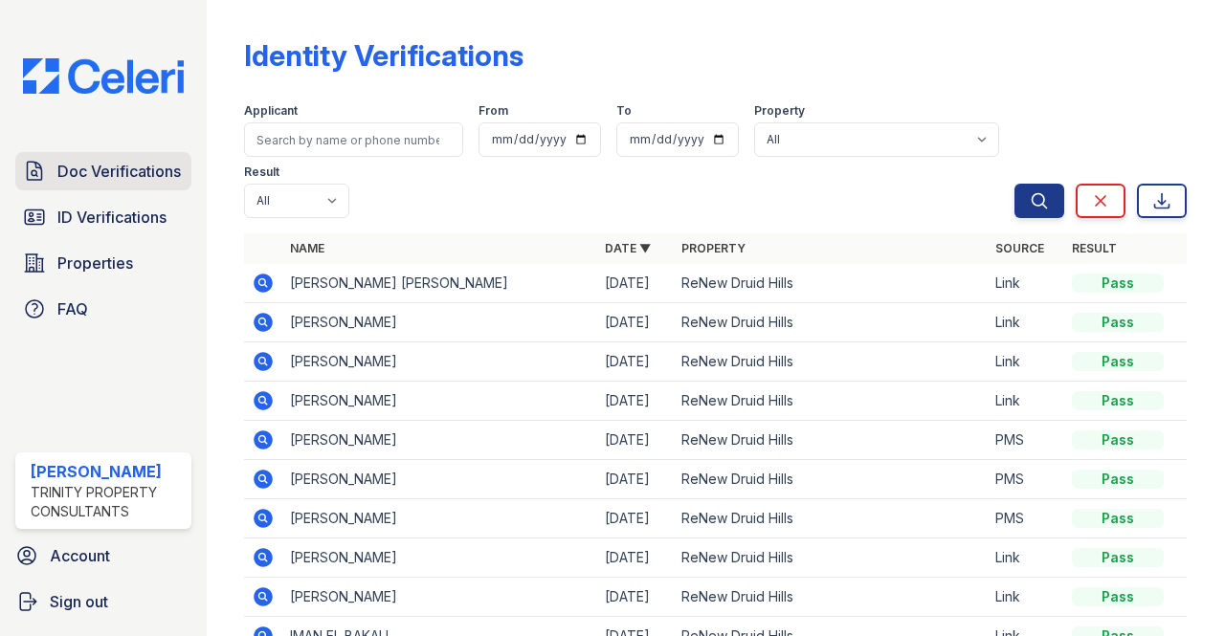  I want to click on a: Date ▼, so click(628, 248).